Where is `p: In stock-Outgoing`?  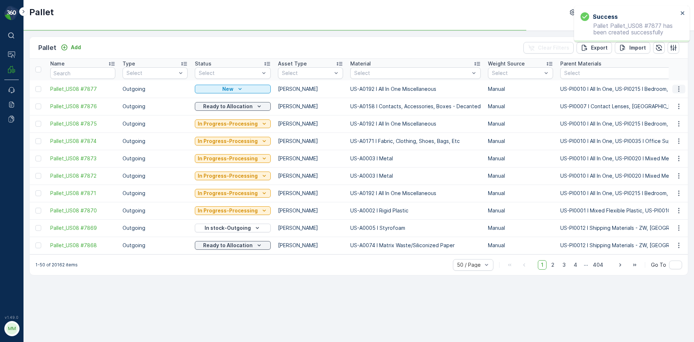 p: In stock-Outgoing is located at coordinates (228, 228).